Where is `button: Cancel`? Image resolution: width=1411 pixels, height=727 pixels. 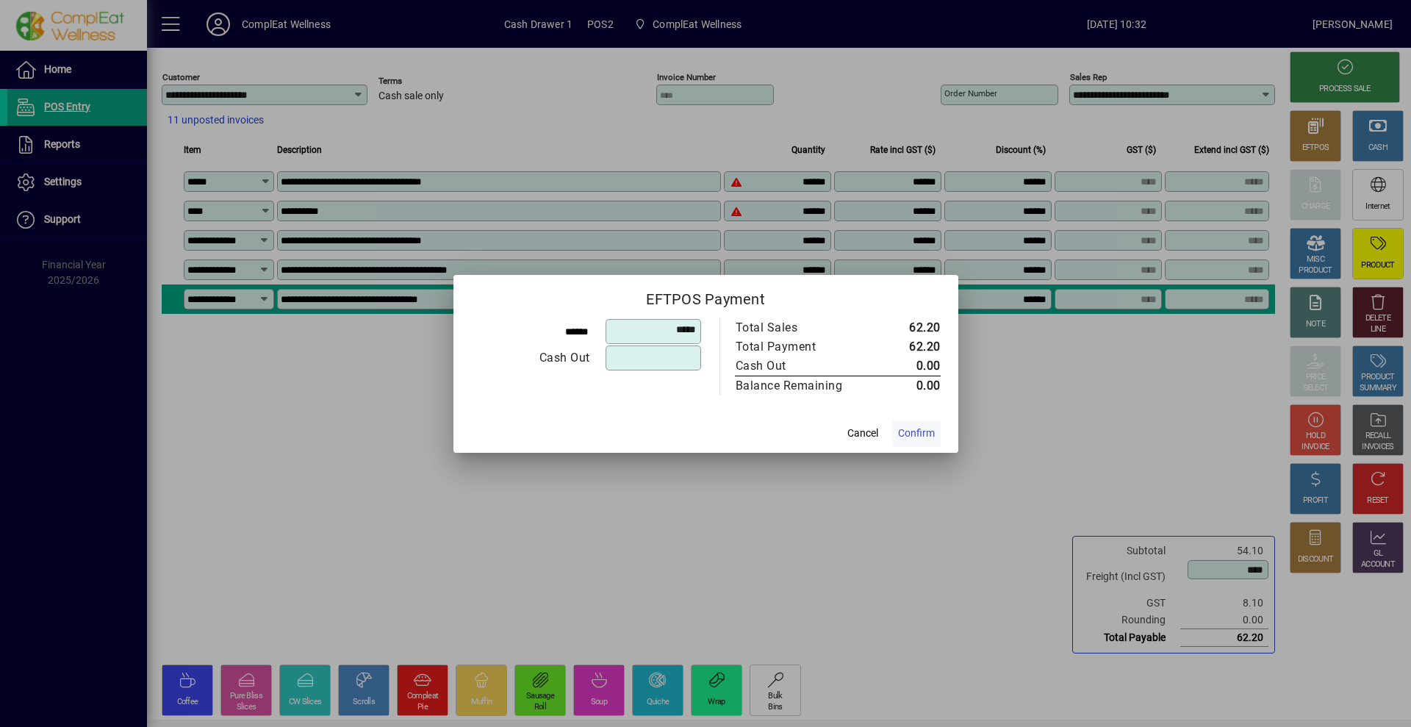 button: Cancel is located at coordinates (863, 434).